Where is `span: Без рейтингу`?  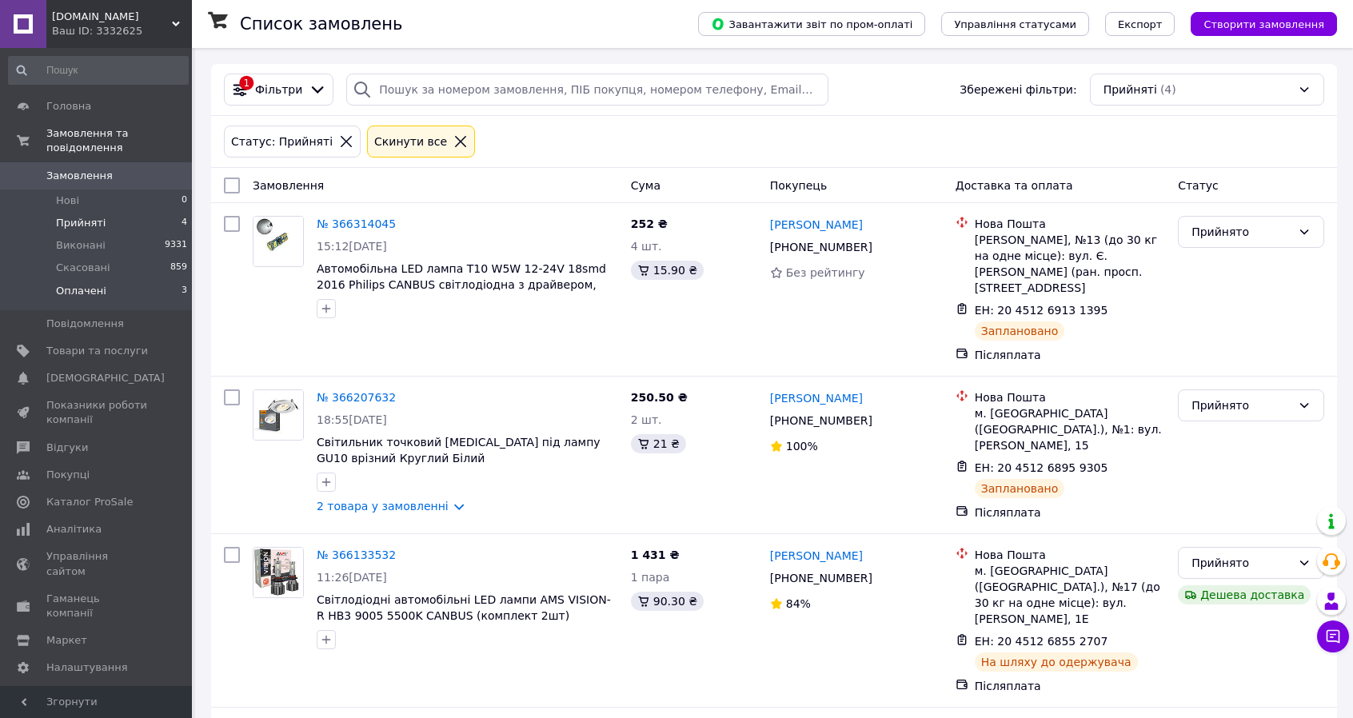 span: Без рейтингу is located at coordinates (825, 273).